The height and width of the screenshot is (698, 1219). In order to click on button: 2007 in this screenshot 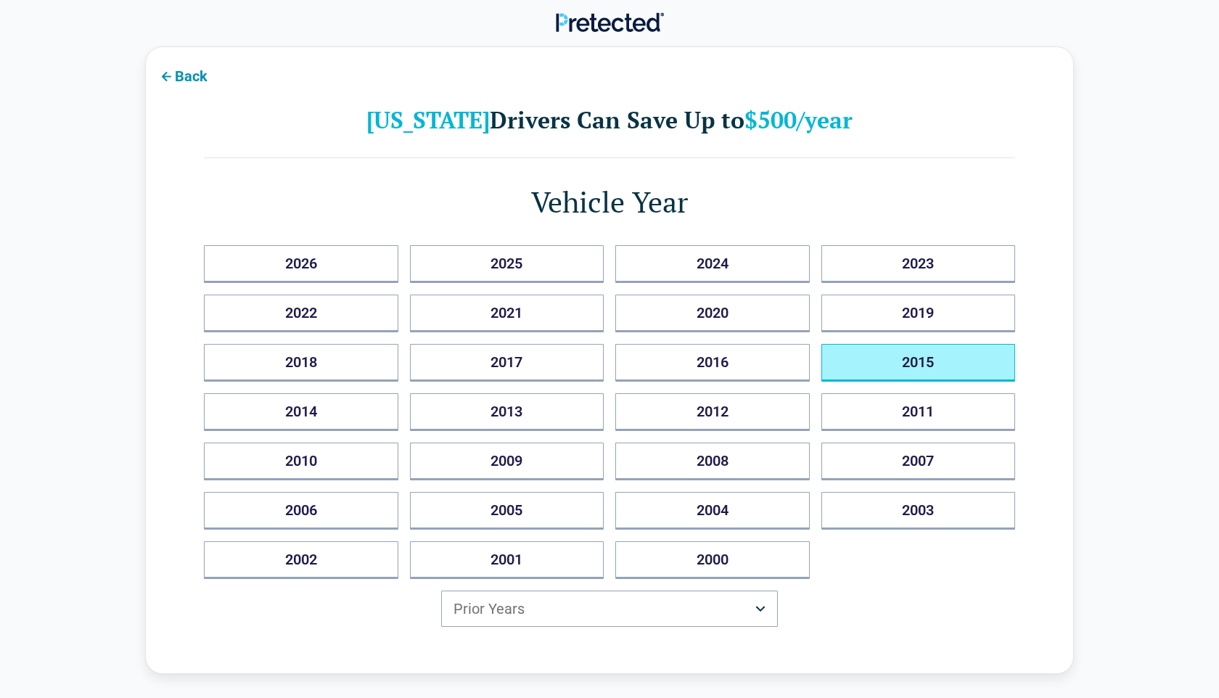, I will do `click(919, 462)`.